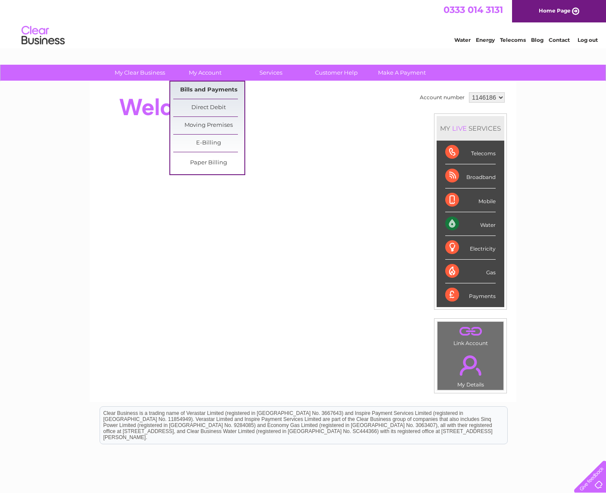 This screenshot has width=606, height=493. Describe the element at coordinates (471, 369) in the screenshot. I see `td: My Details` at that location.